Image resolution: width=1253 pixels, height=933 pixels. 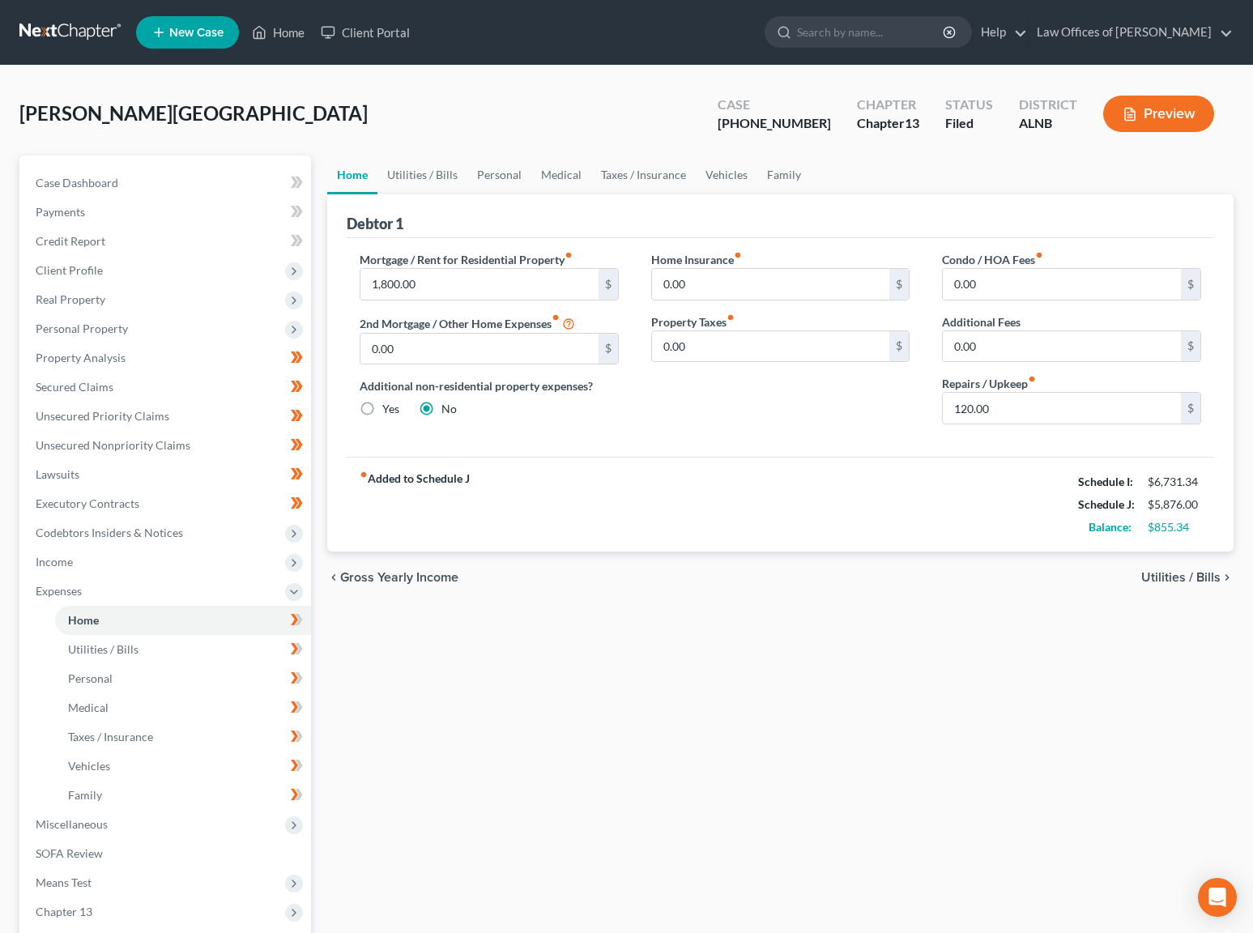 I want to click on div: Case, so click(x=774, y=105).